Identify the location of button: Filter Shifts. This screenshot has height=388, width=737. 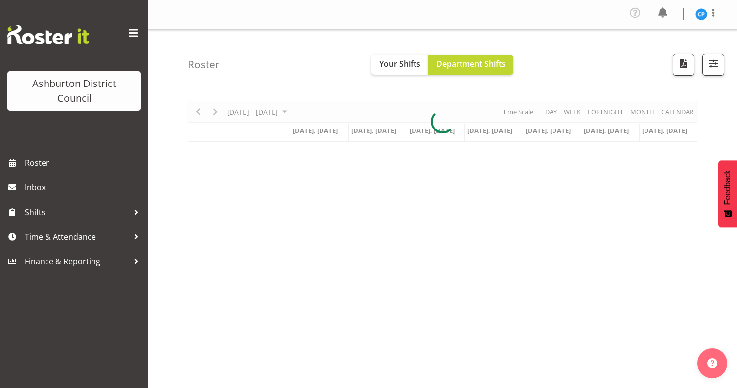
(713, 65).